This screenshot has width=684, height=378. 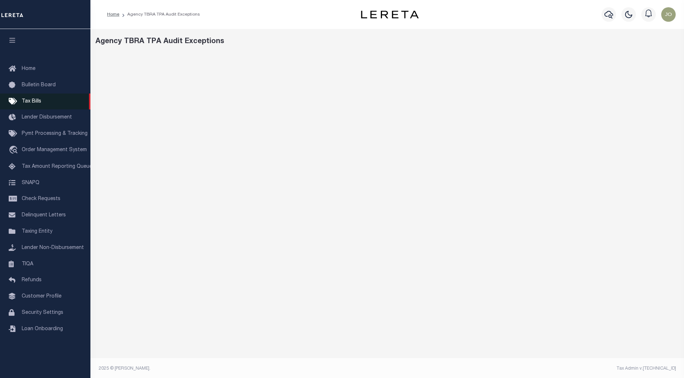 I want to click on span: Tax Bills, so click(x=31, y=101).